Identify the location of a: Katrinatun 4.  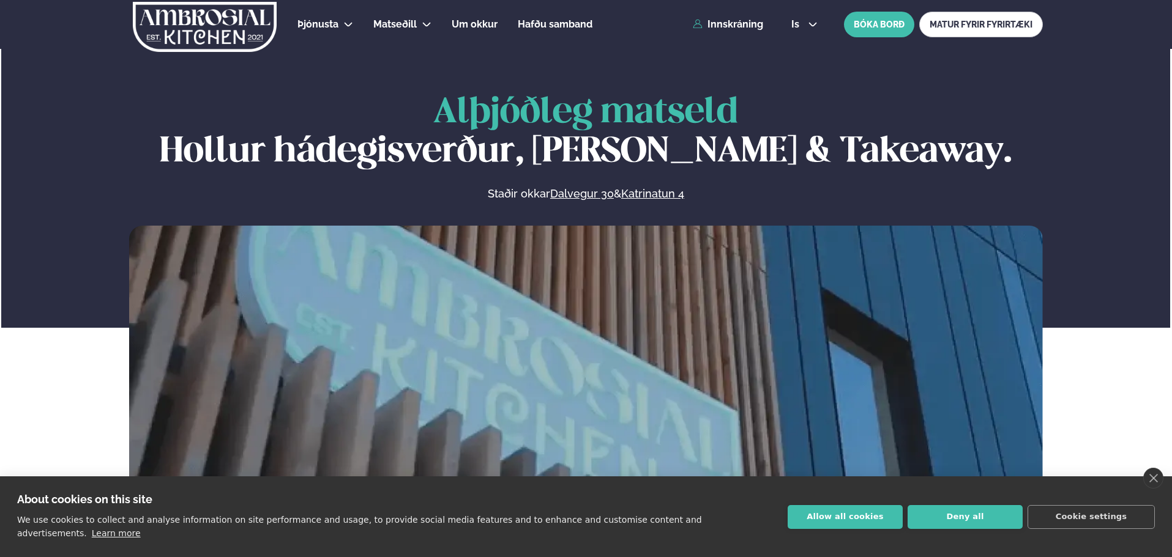
(652, 194).